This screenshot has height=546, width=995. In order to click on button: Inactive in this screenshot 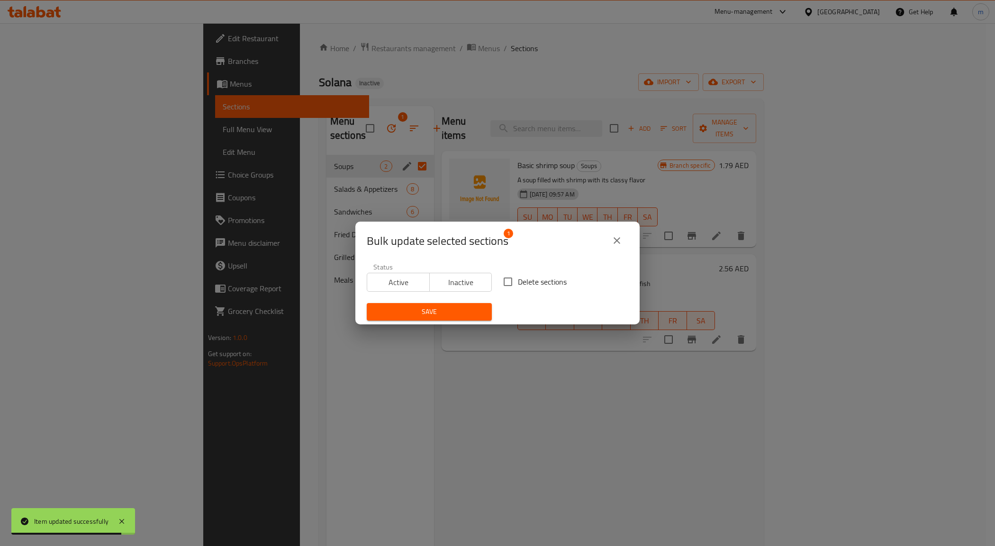, I will do `click(460, 282)`.